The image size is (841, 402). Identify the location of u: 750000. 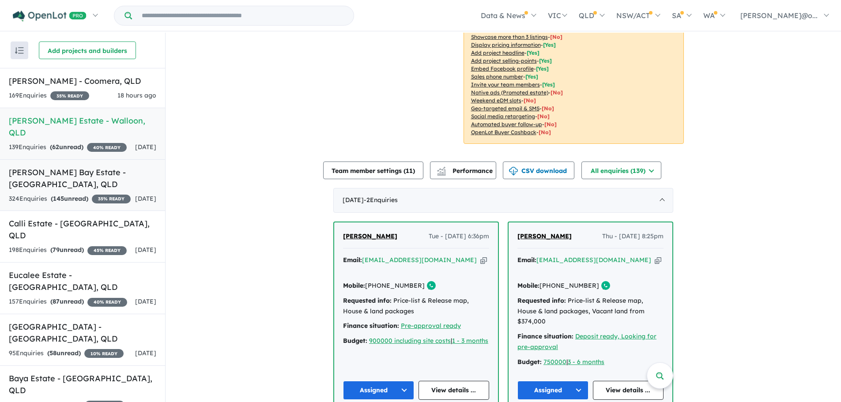
(555, 362).